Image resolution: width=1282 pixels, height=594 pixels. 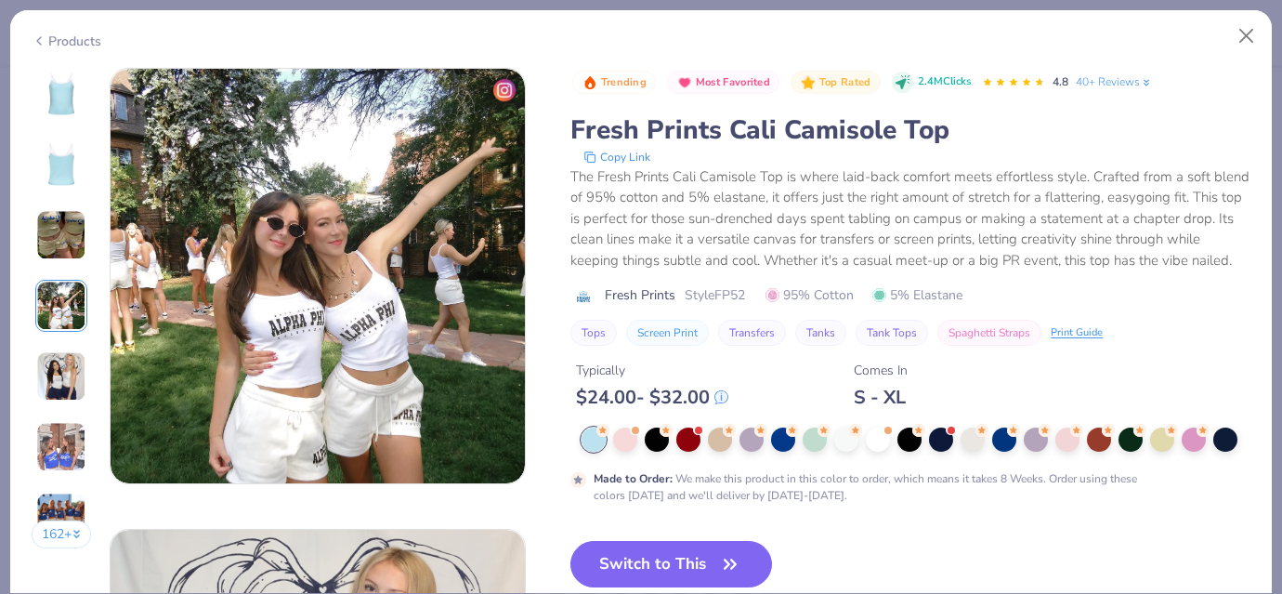 What do you see at coordinates (733, 82) in the screenshot?
I see `span: Most Favorited` at bounding box center [733, 82].